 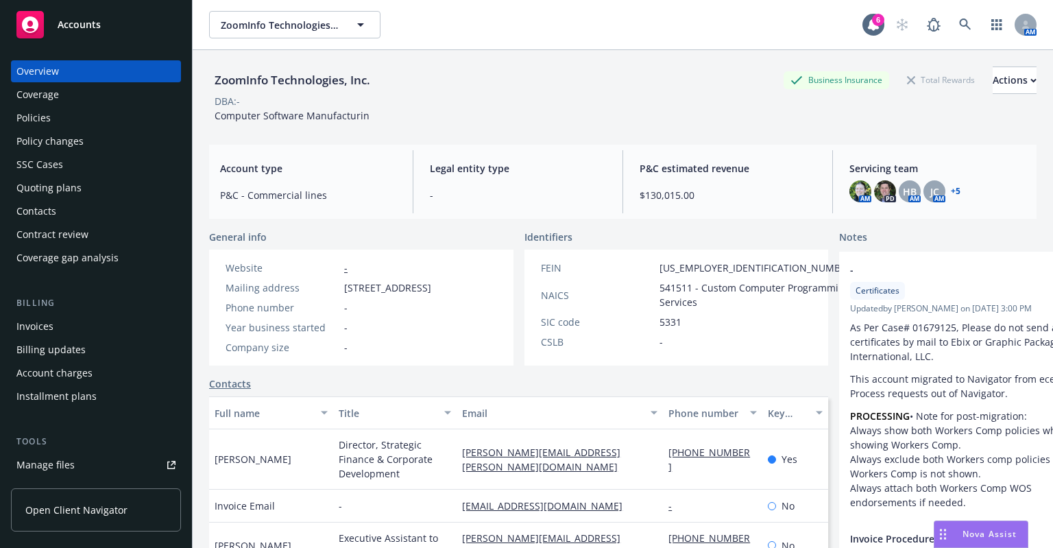 I want to click on a: Policy changes, so click(x=96, y=141).